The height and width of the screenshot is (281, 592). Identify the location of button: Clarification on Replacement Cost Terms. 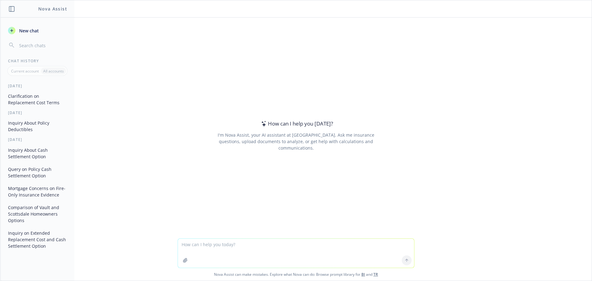
(37, 99).